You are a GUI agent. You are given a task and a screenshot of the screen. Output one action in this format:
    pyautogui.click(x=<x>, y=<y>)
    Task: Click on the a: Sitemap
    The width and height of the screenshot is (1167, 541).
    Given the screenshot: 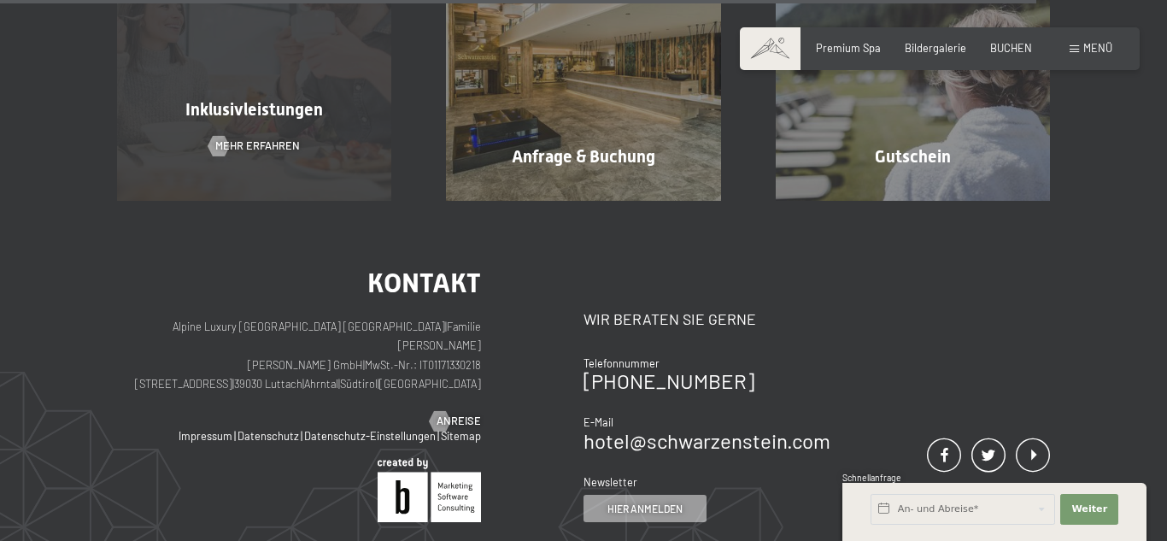 What is the action you would take?
    pyautogui.click(x=460, y=436)
    